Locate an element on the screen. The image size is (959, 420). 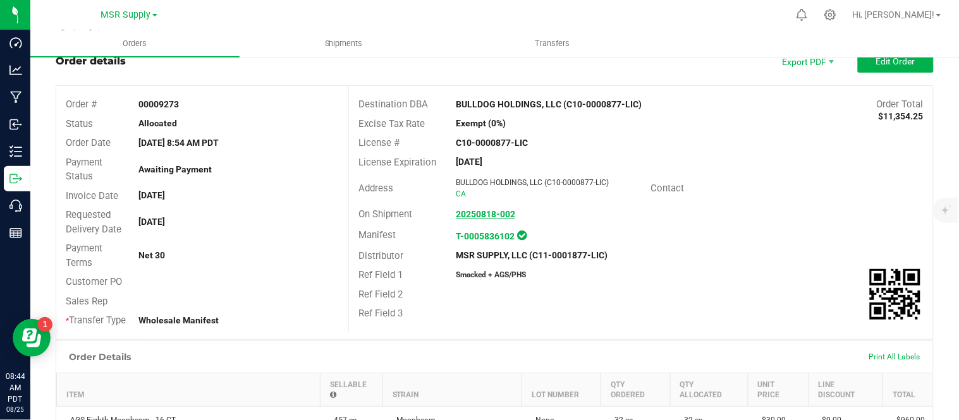
qrcode: 00009273 is located at coordinates (895, 295).